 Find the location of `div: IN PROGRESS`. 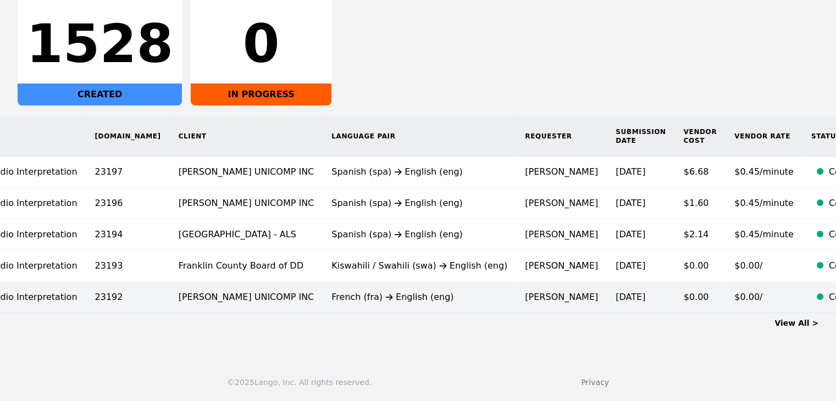

div: IN PROGRESS is located at coordinates (261, 95).